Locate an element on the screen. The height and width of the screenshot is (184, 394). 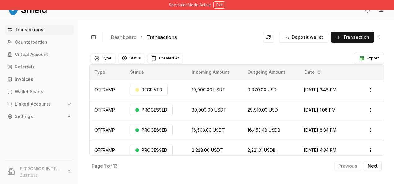
span: 2,228.00 USDT is located at coordinates (207, 150).